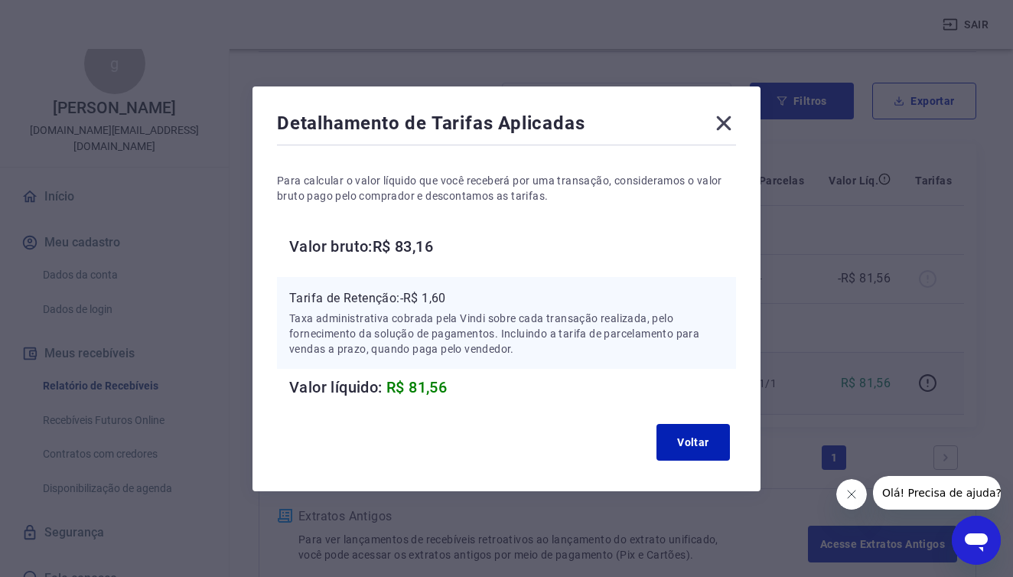 Image resolution: width=1013 pixels, height=577 pixels. What do you see at coordinates (416, 387) in the screenshot?
I see `span: R$ 81,56` at bounding box center [416, 387].